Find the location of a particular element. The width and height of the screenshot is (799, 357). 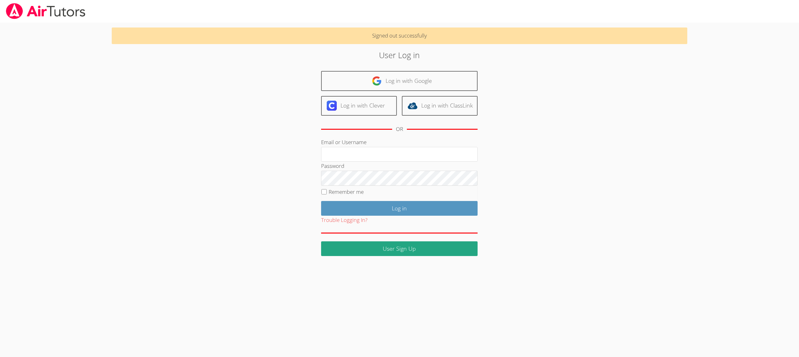

label: Email or Username is located at coordinates (343, 142).